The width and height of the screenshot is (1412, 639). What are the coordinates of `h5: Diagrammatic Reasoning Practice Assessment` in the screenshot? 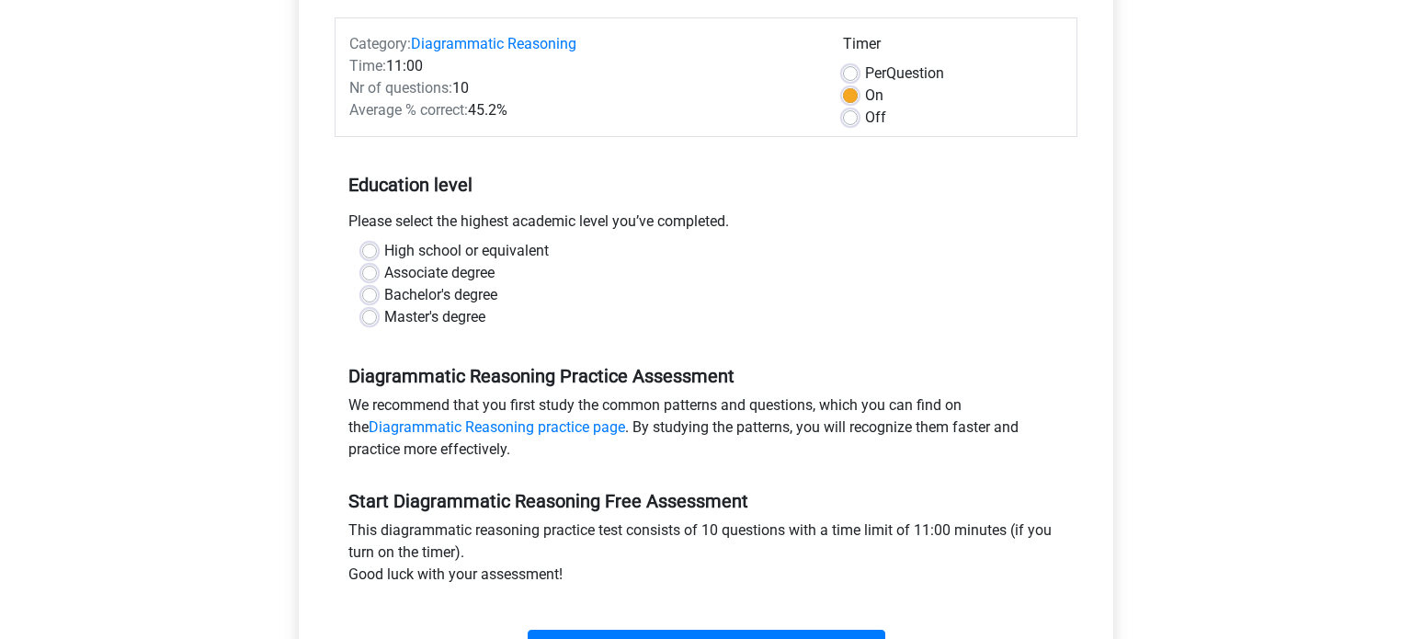 It's located at (706, 376).